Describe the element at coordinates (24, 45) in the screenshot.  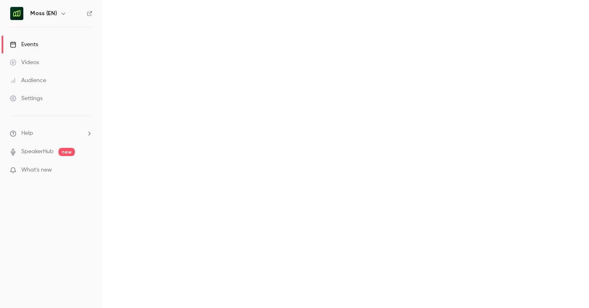
I see `div: Events` at that location.